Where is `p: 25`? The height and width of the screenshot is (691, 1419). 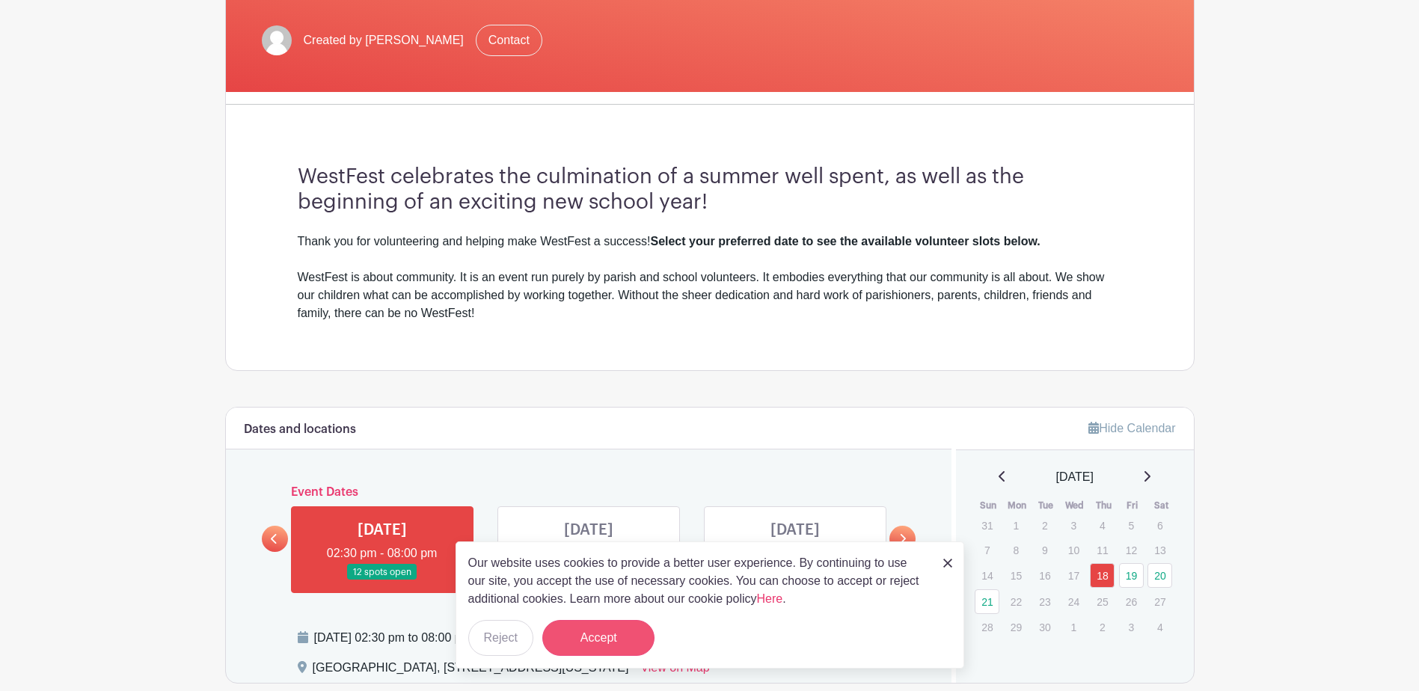
p: 25 is located at coordinates (1102, 602).